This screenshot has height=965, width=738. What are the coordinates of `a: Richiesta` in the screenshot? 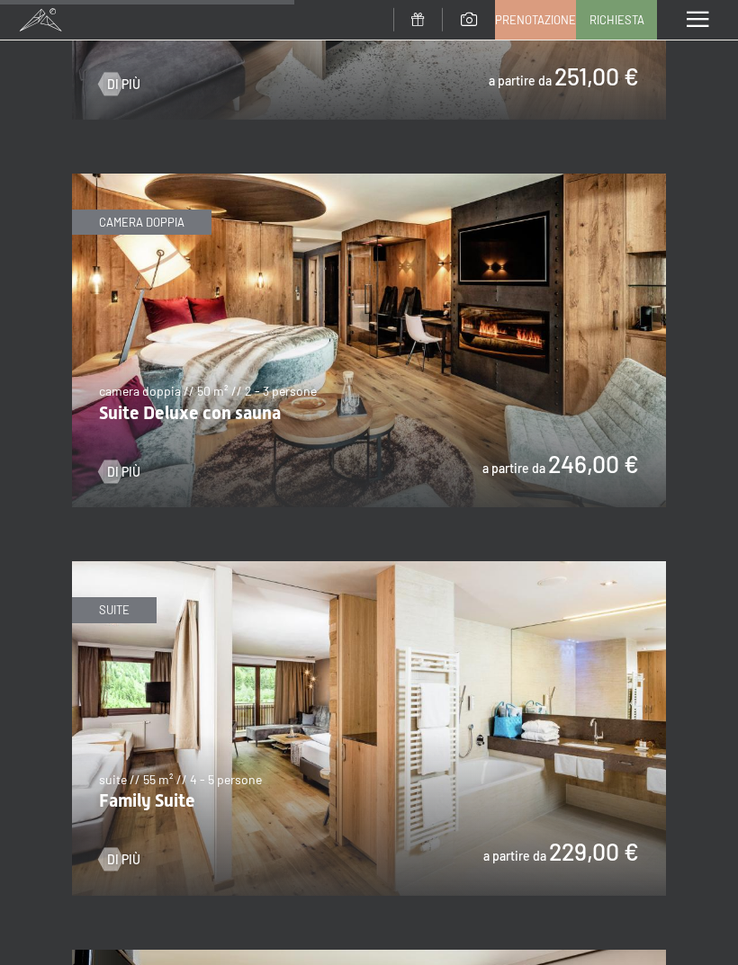 It's located at (616, 20).